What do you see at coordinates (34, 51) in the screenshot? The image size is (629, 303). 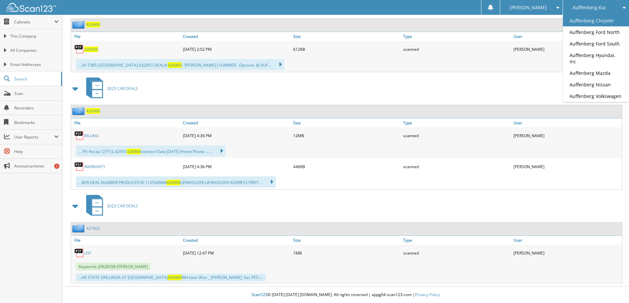 I see `span: All Companies` at bounding box center [34, 51].